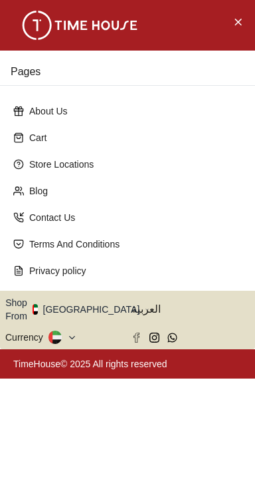 The height and width of the screenshot is (501, 255). I want to click on a: TimeHouse© 2025 All rights reserved, so click(90, 364).